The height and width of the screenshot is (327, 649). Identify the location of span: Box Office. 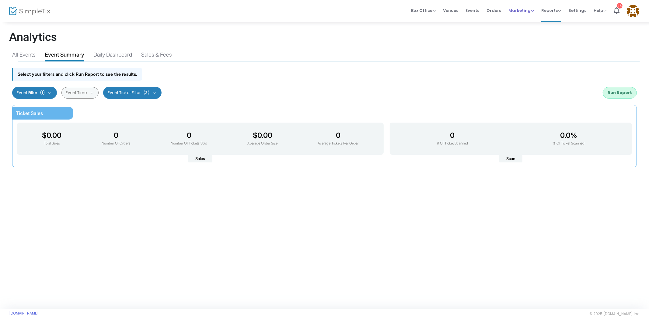
(423, 10).